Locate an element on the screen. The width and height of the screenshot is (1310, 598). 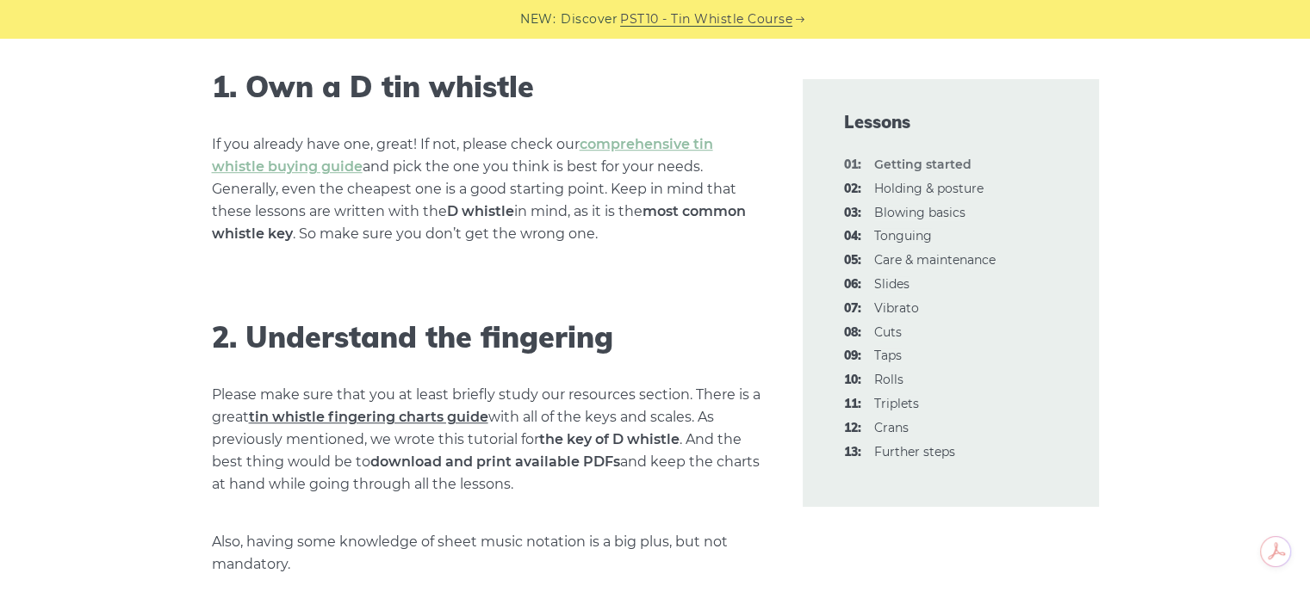
h2: 1. Own a D tin whistle is located at coordinates (486, 87).